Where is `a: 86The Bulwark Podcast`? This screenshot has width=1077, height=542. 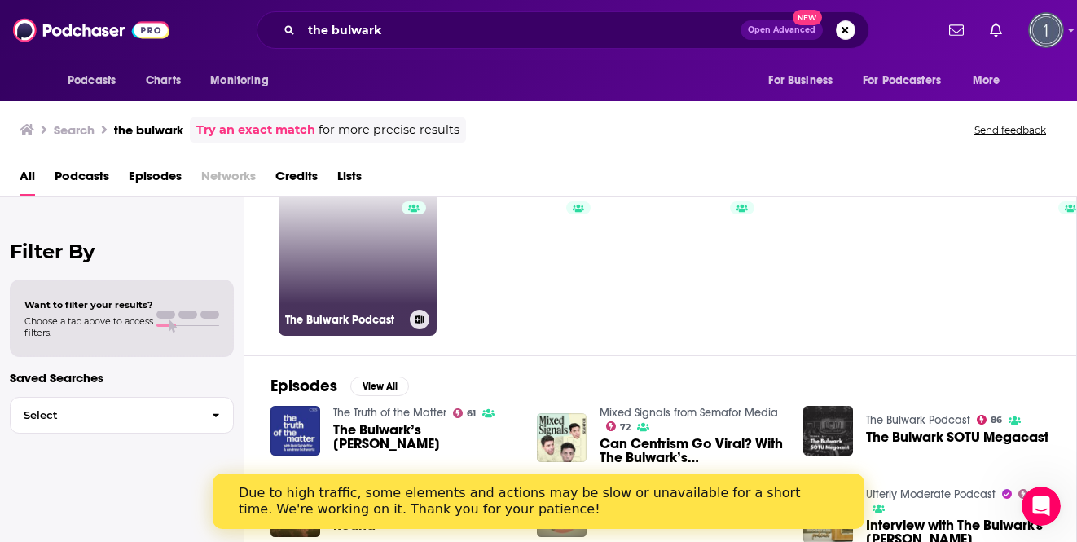 a: 86The Bulwark Podcast is located at coordinates (358, 257).